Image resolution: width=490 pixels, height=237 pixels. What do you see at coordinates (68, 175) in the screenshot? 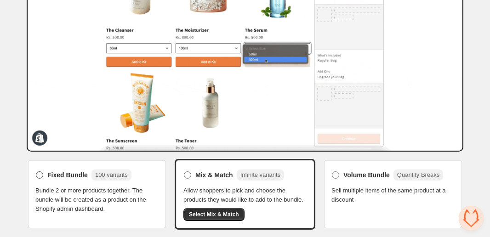
I see `span: Fixed Bundle` at bounding box center [68, 175].